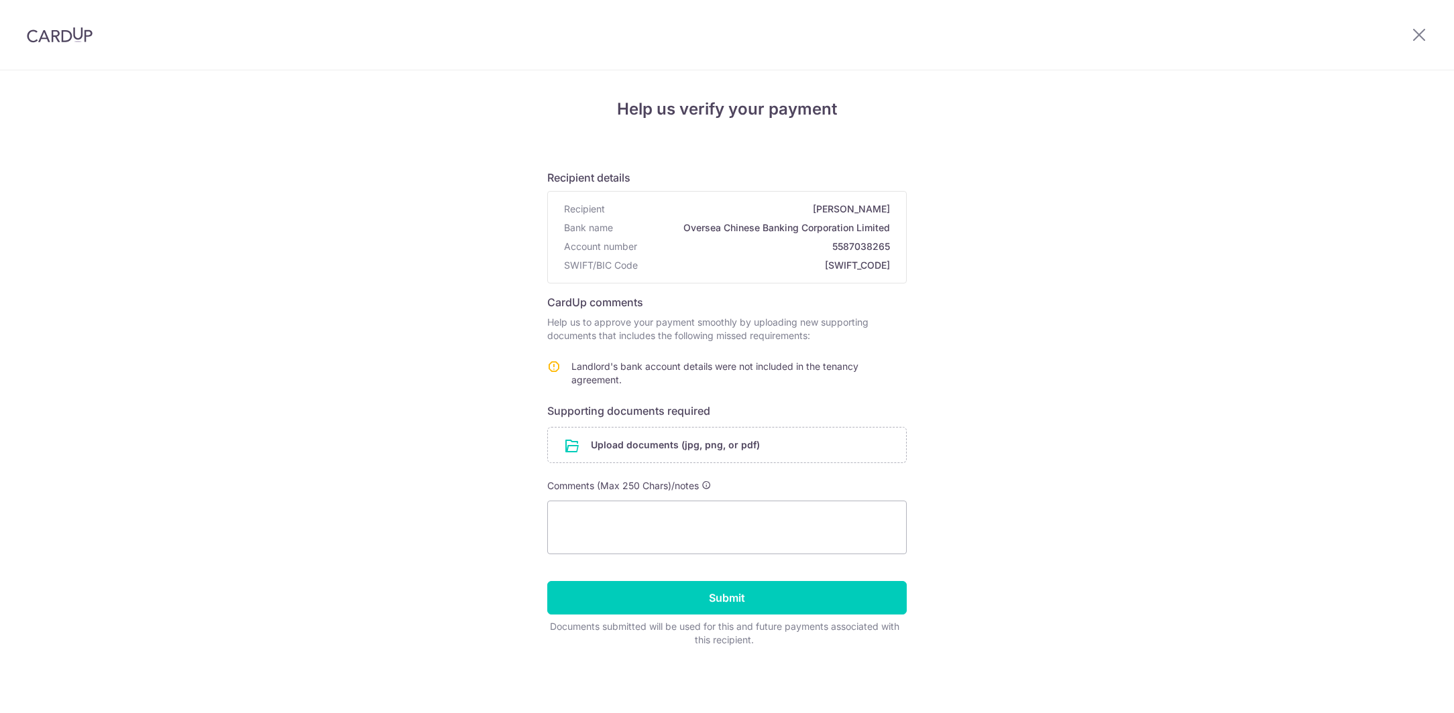 Image resolution: width=1454 pixels, height=713 pixels. I want to click on img: CardUp, so click(60, 35).